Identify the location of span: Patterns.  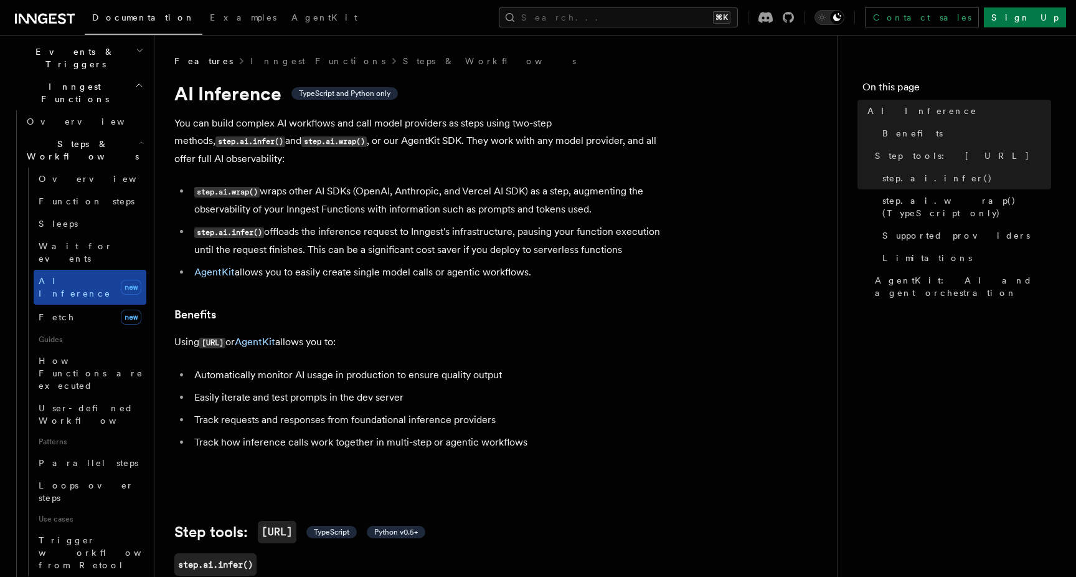
(90, 442).